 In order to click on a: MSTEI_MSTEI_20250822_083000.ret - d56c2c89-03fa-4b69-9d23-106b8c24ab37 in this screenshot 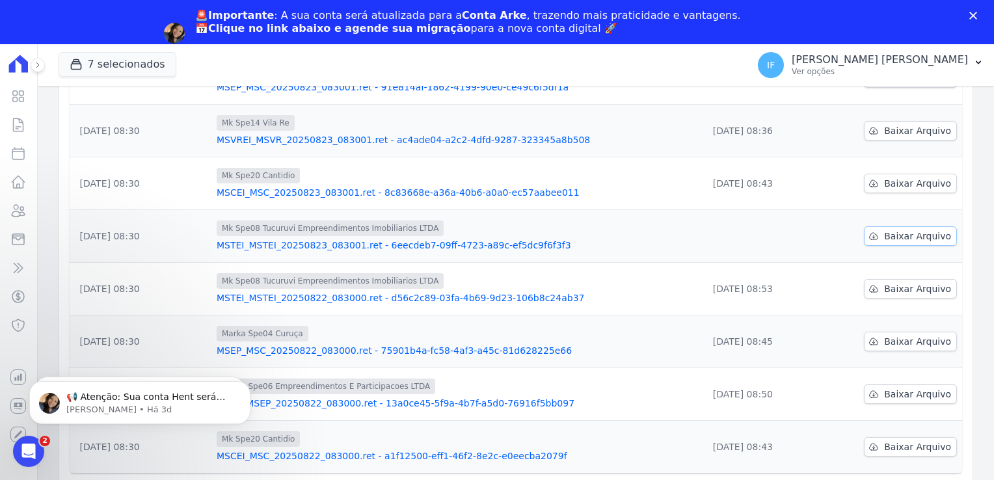, I will do `click(457, 298)`.